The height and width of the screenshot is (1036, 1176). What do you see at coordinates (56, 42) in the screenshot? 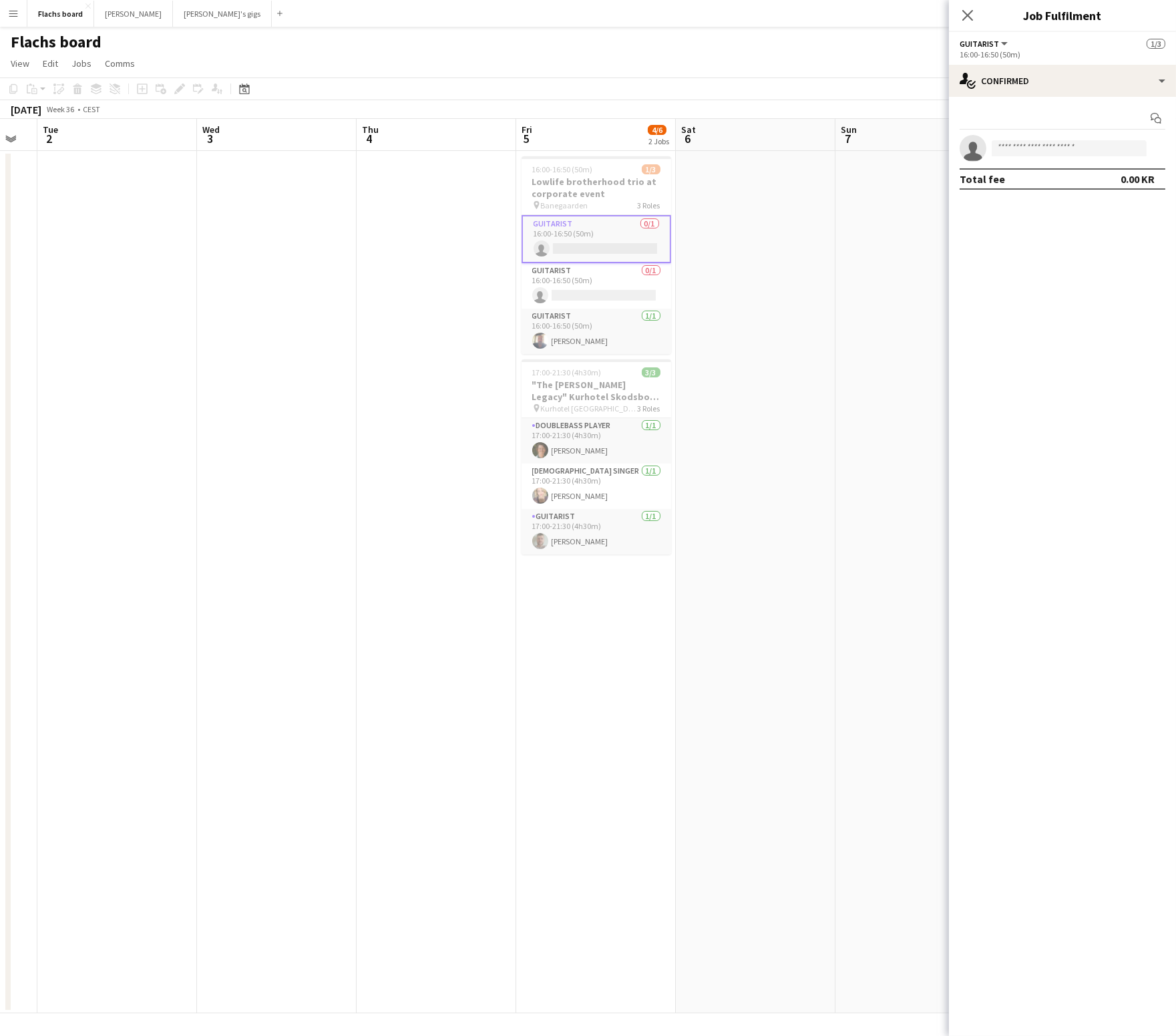
I see `h1: Flachs board` at bounding box center [56, 42].